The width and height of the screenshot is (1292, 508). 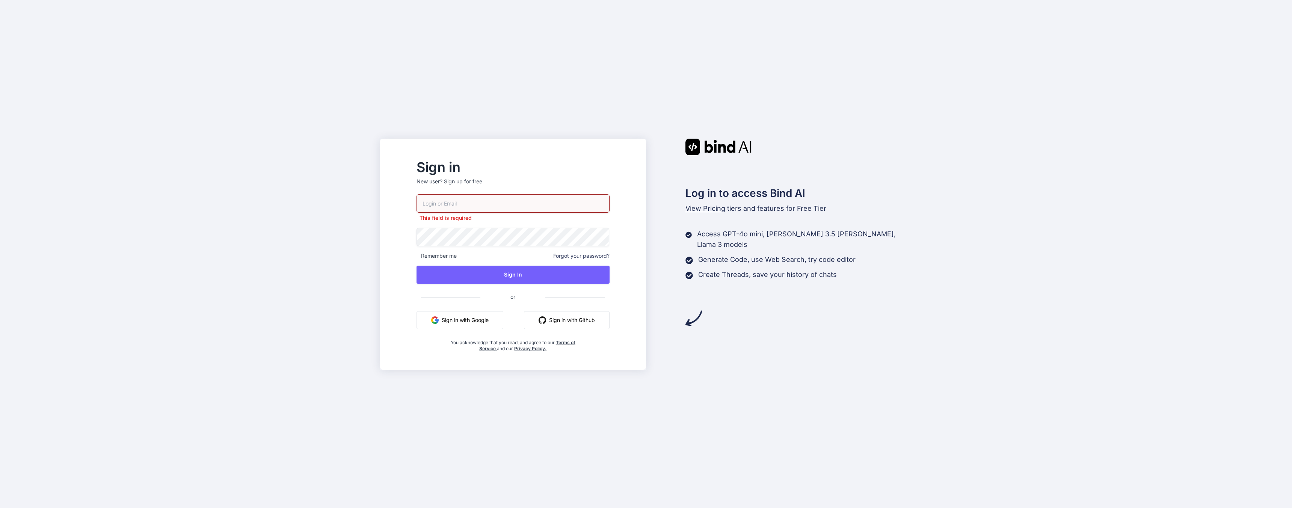 I want to click on div: Sign up for free, so click(x=463, y=181).